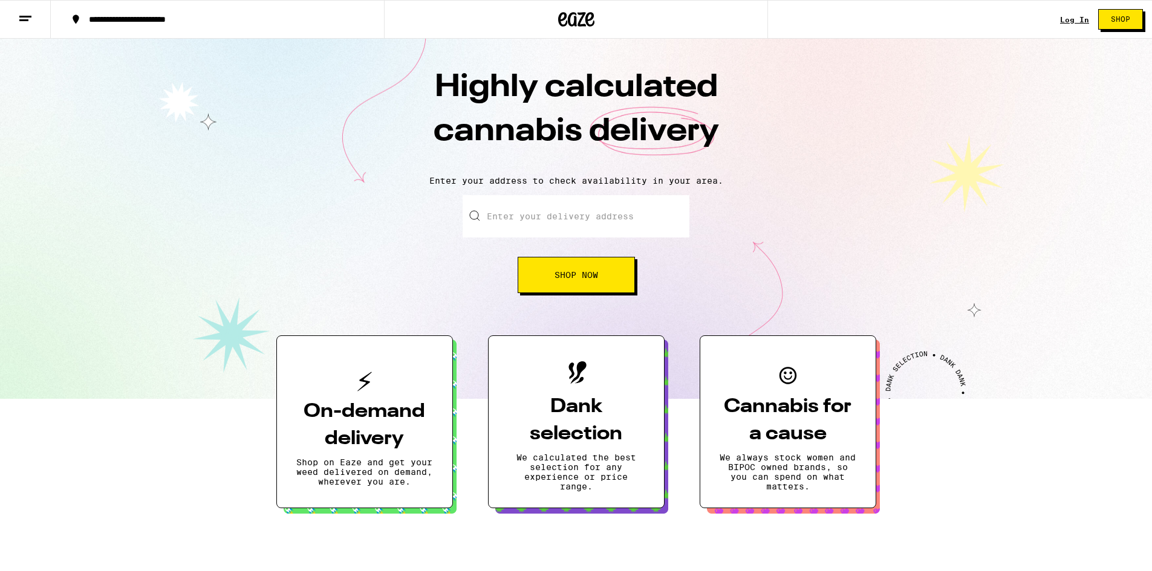  What do you see at coordinates (1120, 19) in the screenshot?
I see `span: Shop` at bounding box center [1120, 19].